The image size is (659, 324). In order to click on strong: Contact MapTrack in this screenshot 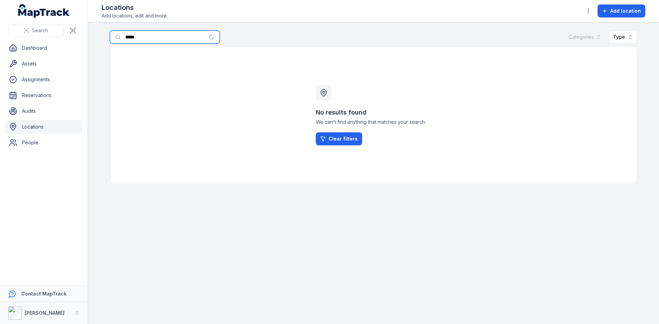, I will do `click(44, 294)`.